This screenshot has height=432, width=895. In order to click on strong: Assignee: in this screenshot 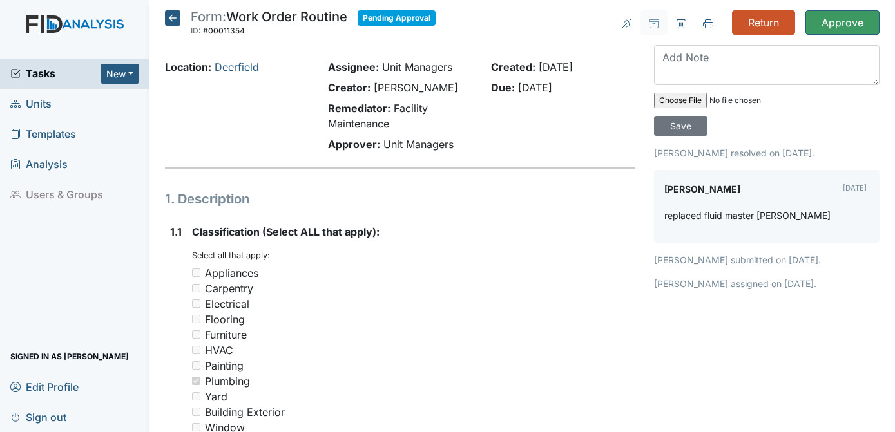, I will do `click(353, 67)`.